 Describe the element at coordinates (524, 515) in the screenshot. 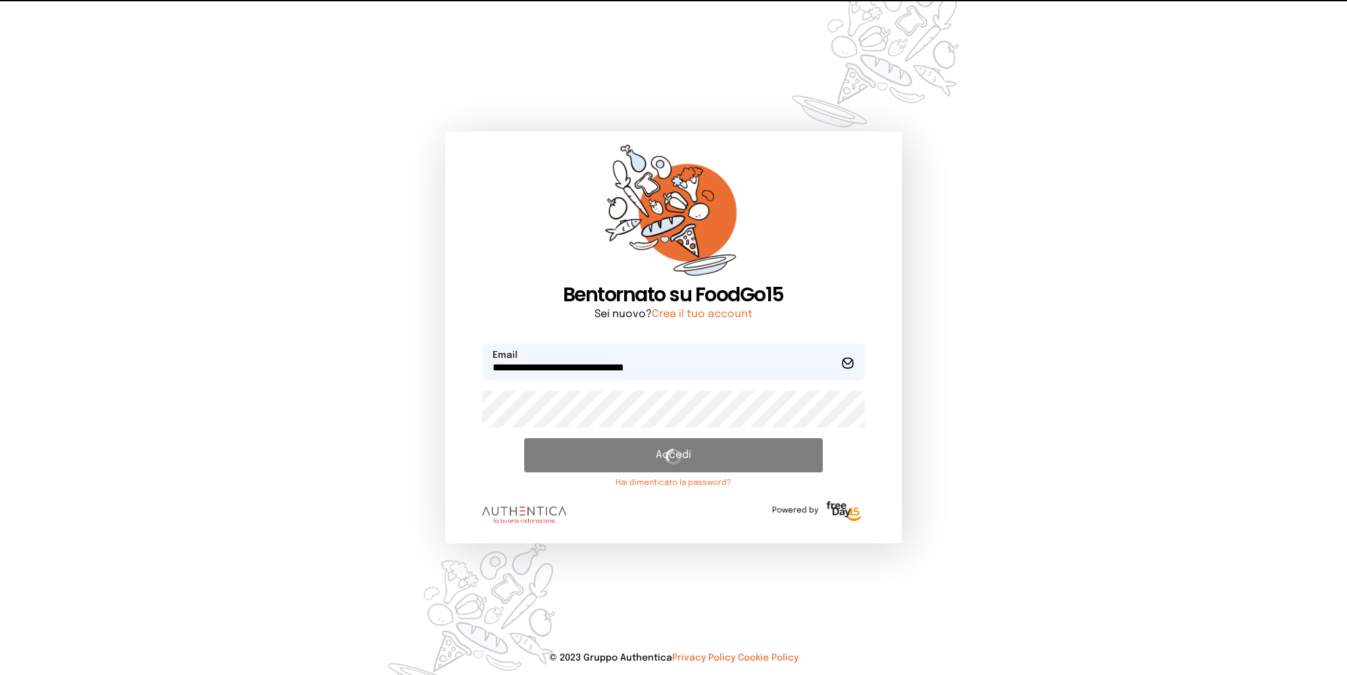

I see `img: logo.8f33a47.png` at that location.